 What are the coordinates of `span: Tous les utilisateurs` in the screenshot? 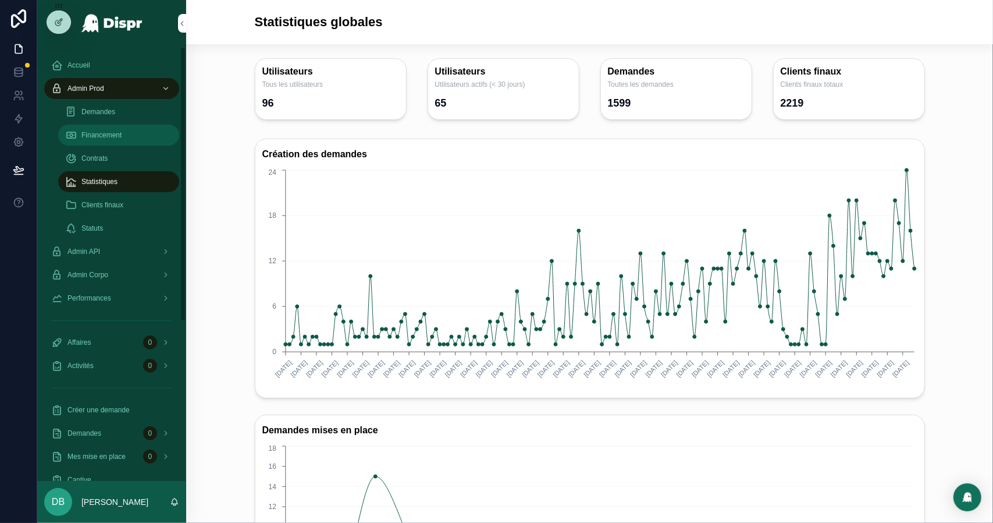 It's located at (330, 84).